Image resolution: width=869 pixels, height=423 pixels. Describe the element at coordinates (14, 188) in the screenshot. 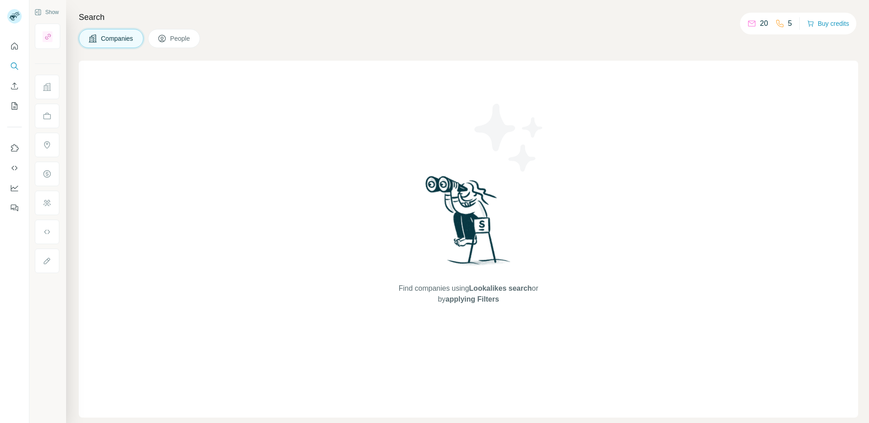

I see `button: Dashboard` at that location.